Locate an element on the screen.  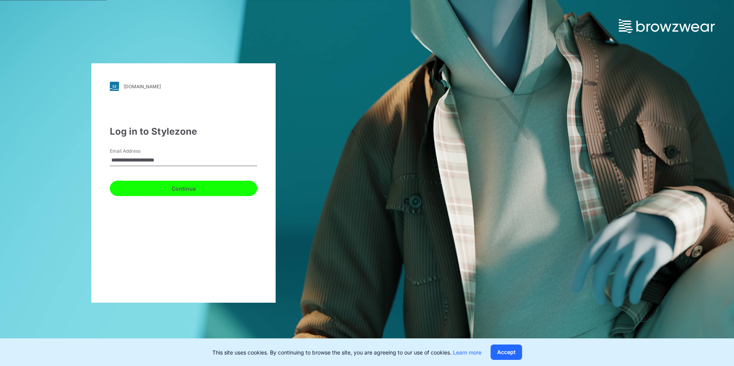
img: browzwear-logo.73288ffb.svg is located at coordinates (667, 26).